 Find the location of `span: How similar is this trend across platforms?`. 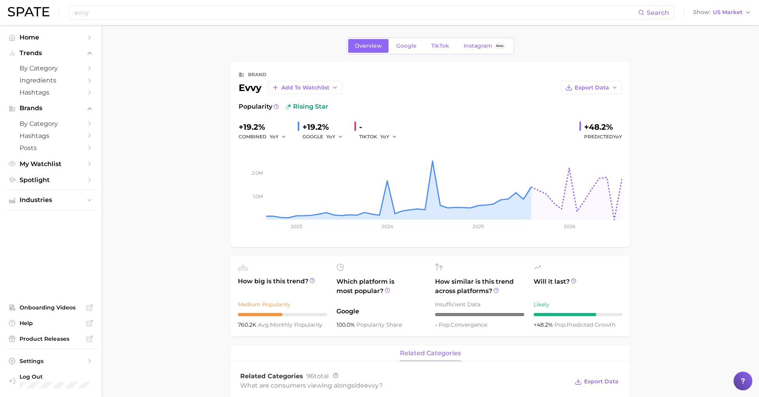

span: How similar is this trend across platforms? is located at coordinates (479, 287).